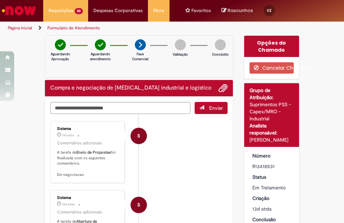 This screenshot has height=223, width=344. What do you see at coordinates (79, 11) in the screenshot?
I see `span: 20` at bounding box center [79, 11].